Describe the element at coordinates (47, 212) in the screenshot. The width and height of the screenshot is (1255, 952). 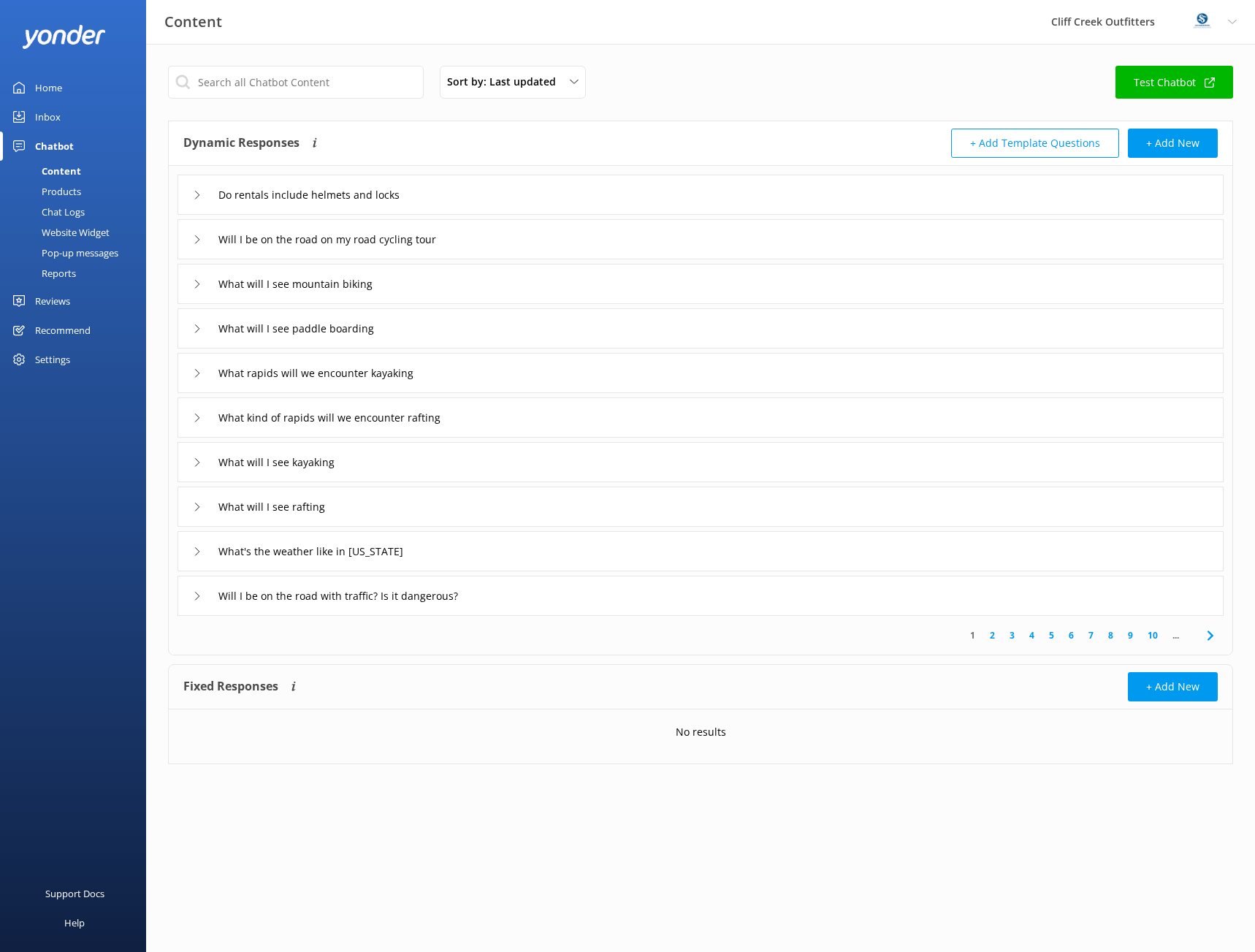
I see `div: Chat Logs` at that location.